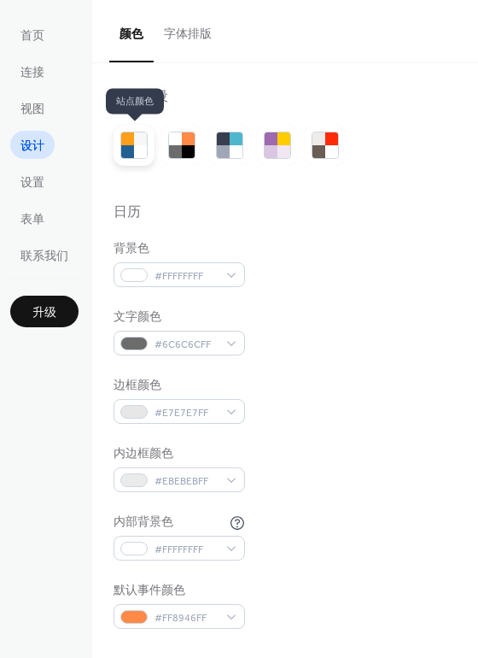 This screenshot has width=478, height=658. I want to click on div: 日历, so click(127, 213).